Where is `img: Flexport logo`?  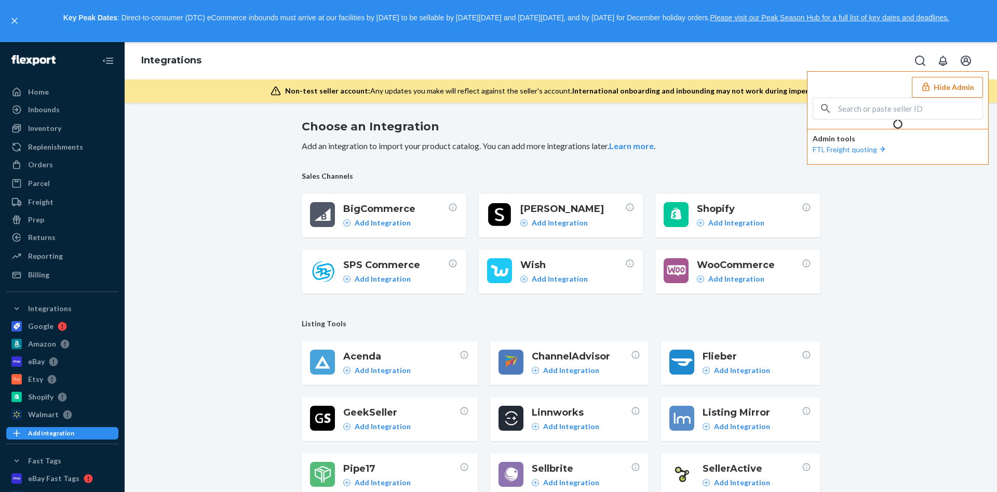 img: Flexport logo is located at coordinates (33, 60).